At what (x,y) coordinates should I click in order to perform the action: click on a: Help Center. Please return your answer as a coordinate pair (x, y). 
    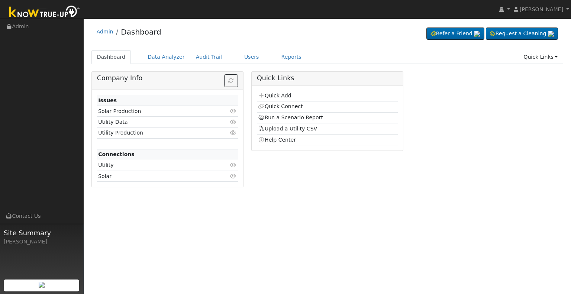
    Looking at the image, I should click on (277, 140).